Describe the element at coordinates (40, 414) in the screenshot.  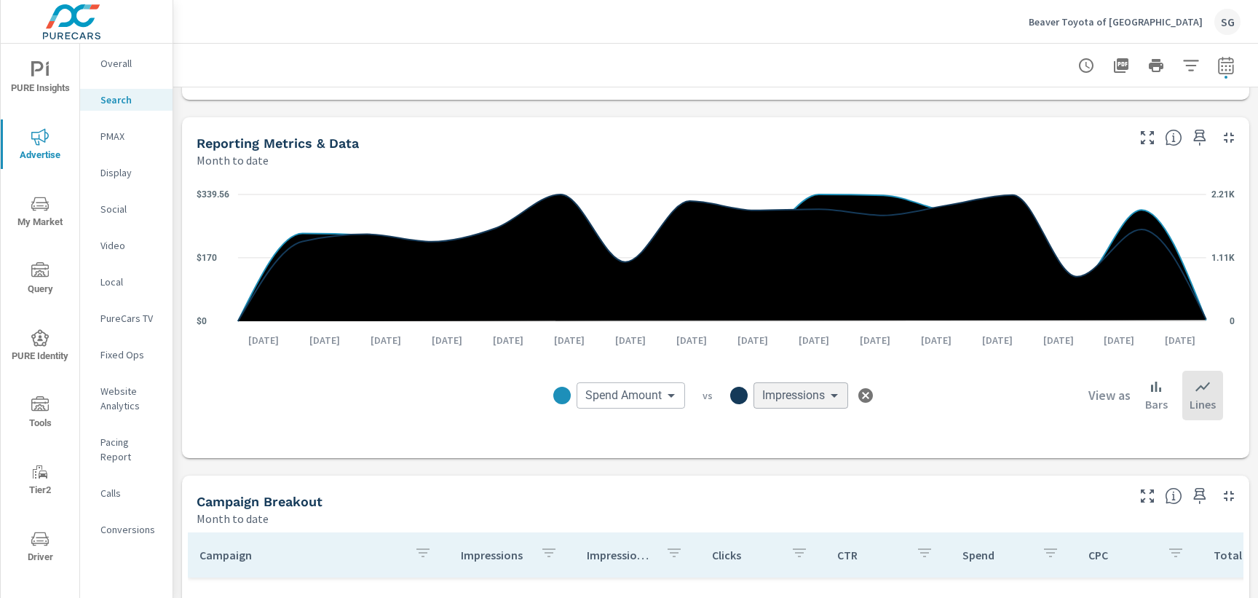
I see `span: Tools` at that location.